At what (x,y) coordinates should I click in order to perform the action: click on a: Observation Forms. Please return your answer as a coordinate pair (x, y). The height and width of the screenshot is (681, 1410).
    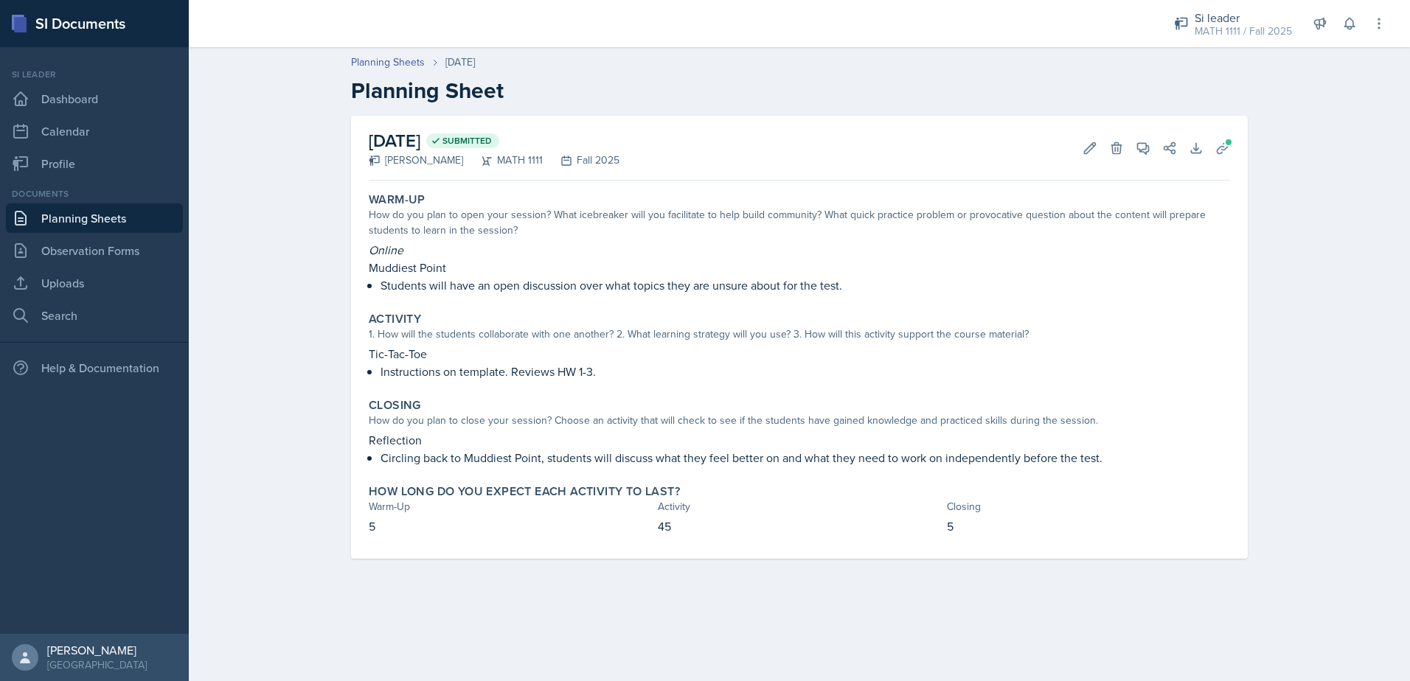
    Looking at the image, I should click on (94, 251).